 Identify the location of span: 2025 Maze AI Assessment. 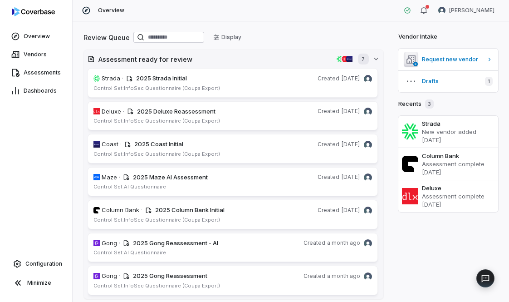
(170, 177).